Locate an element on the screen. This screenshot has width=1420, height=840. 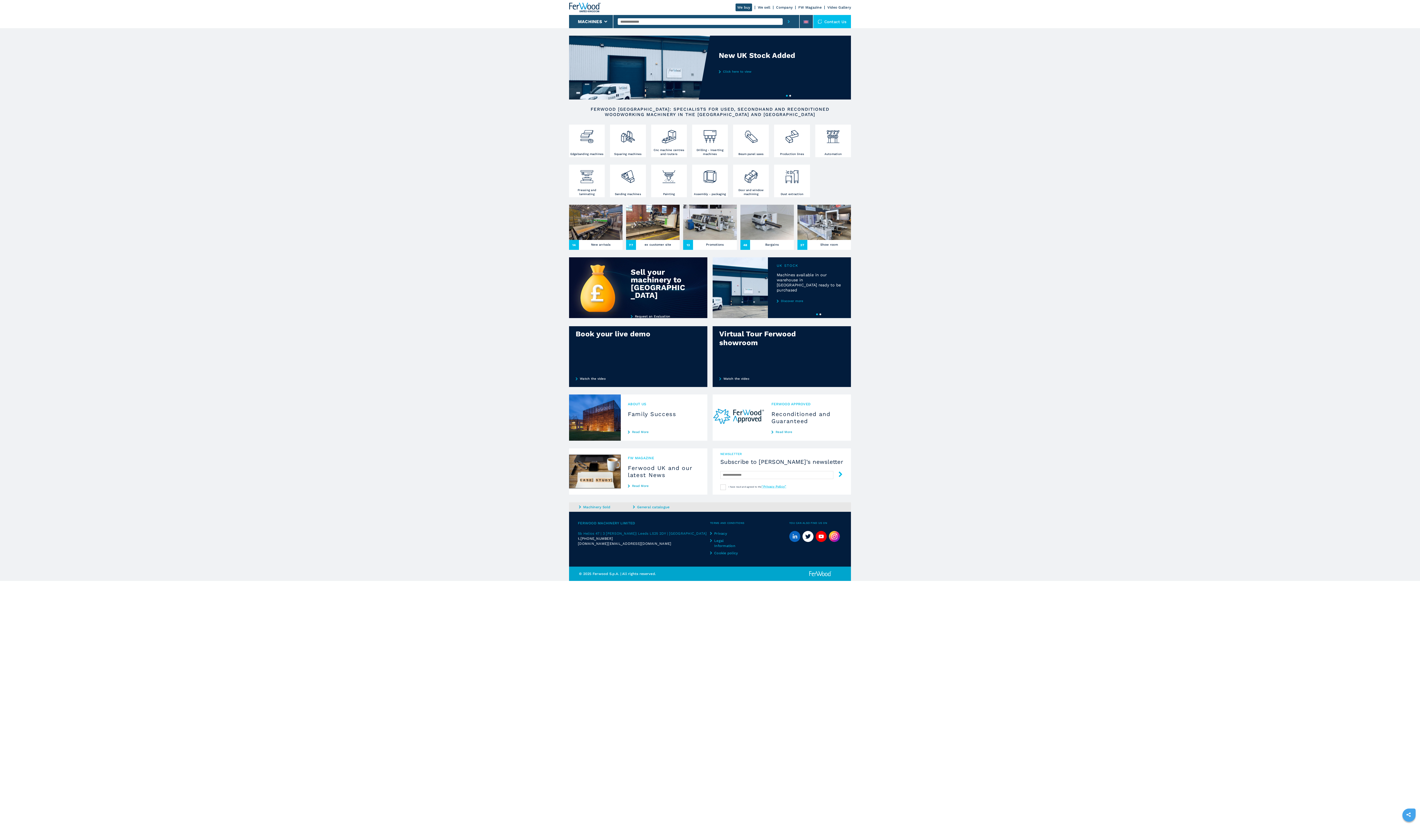
div: t. is located at coordinates (644, 539).